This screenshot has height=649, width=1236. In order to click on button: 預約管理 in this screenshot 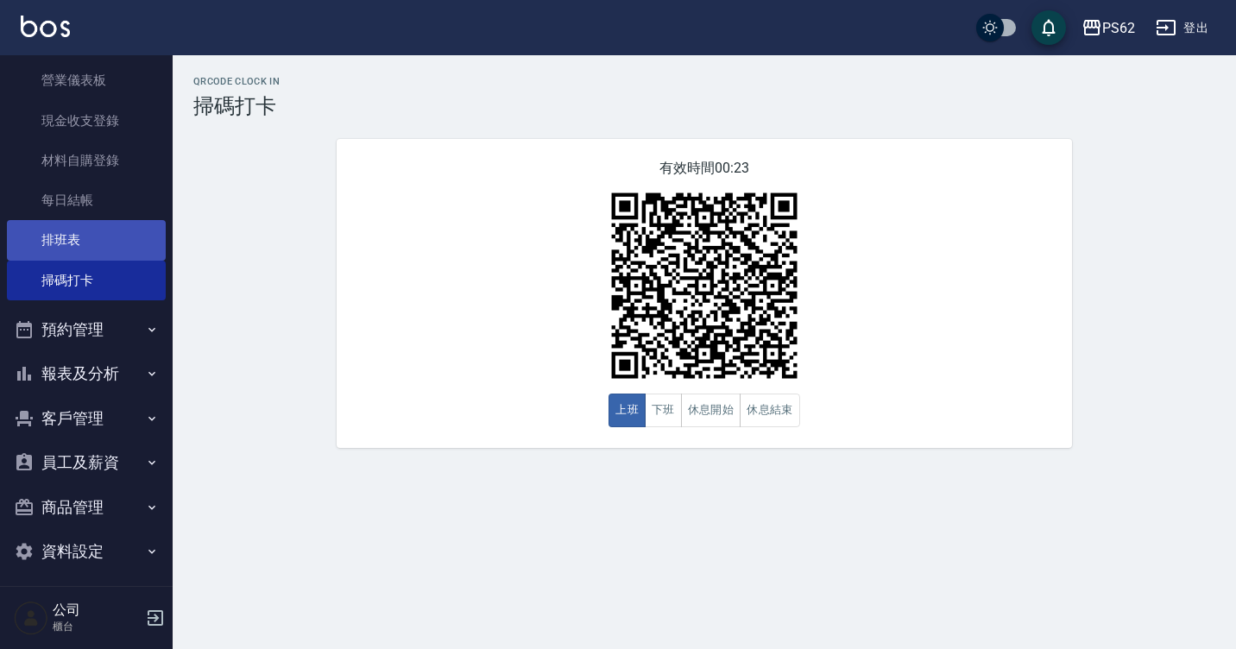, I will do `click(86, 330)`.